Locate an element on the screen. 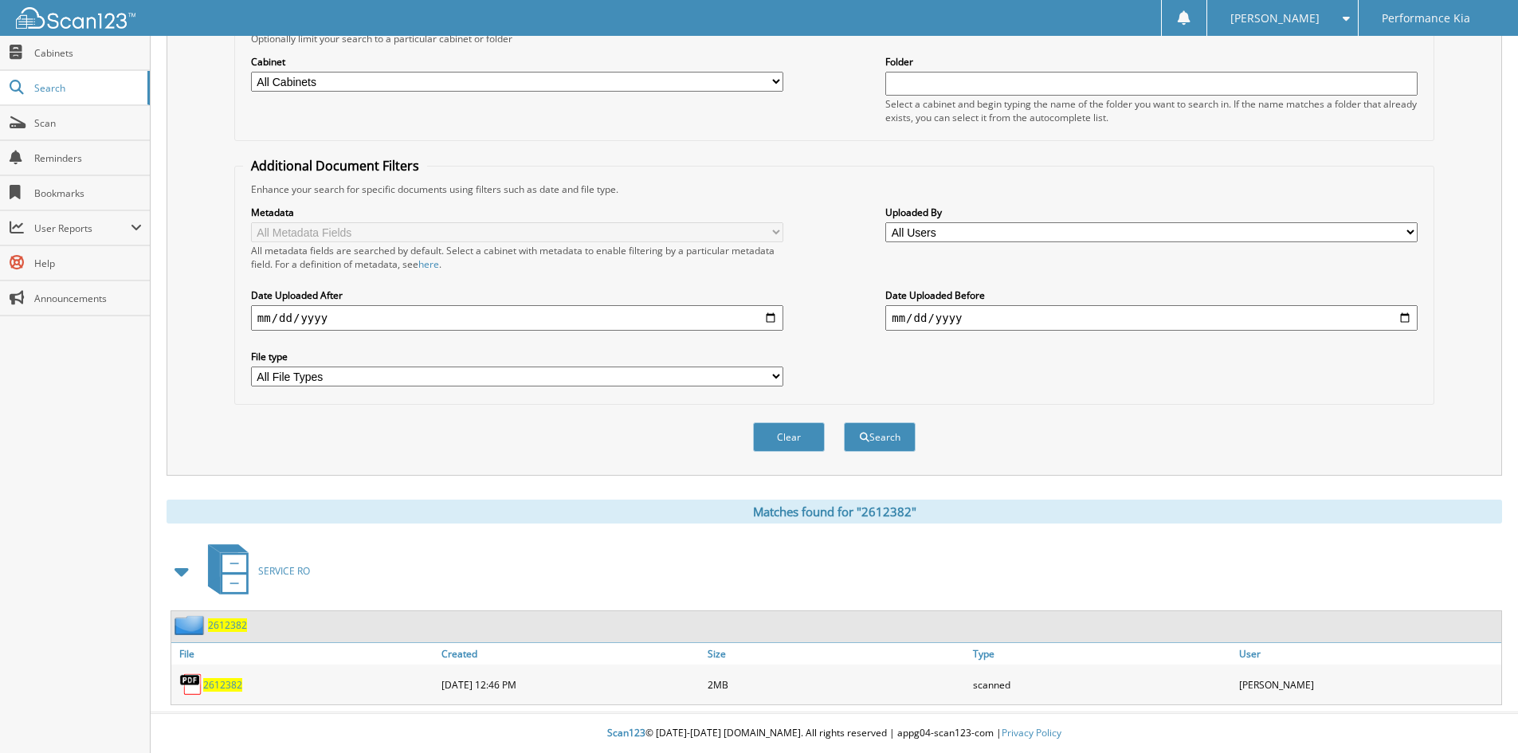 The height and width of the screenshot is (753, 1518). img: folder2.png is located at coordinates (191, 625).